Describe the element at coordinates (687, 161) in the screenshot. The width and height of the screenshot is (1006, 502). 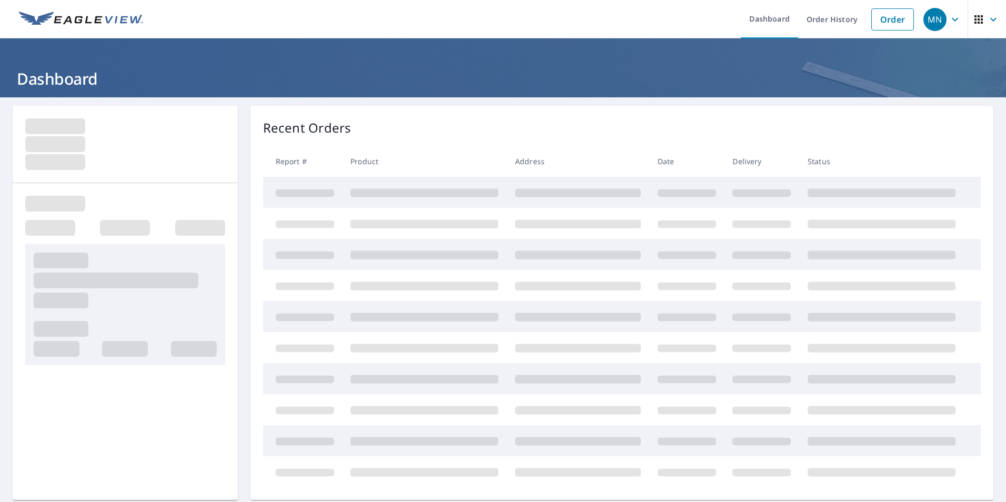
I see `th: Date` at that location.